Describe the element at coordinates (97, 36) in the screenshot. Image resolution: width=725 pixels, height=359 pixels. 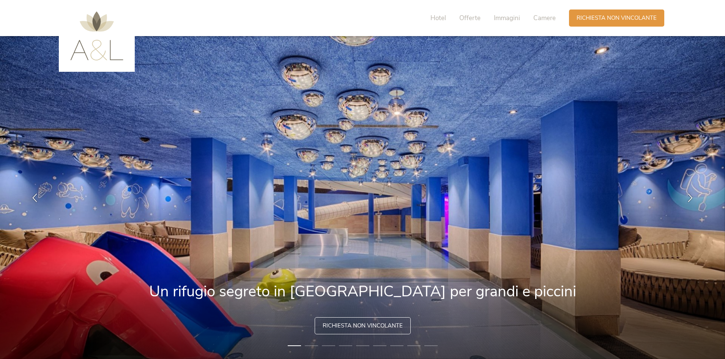
I see `a: AMONTI & LUNARIS Wellnessresort` at that location.